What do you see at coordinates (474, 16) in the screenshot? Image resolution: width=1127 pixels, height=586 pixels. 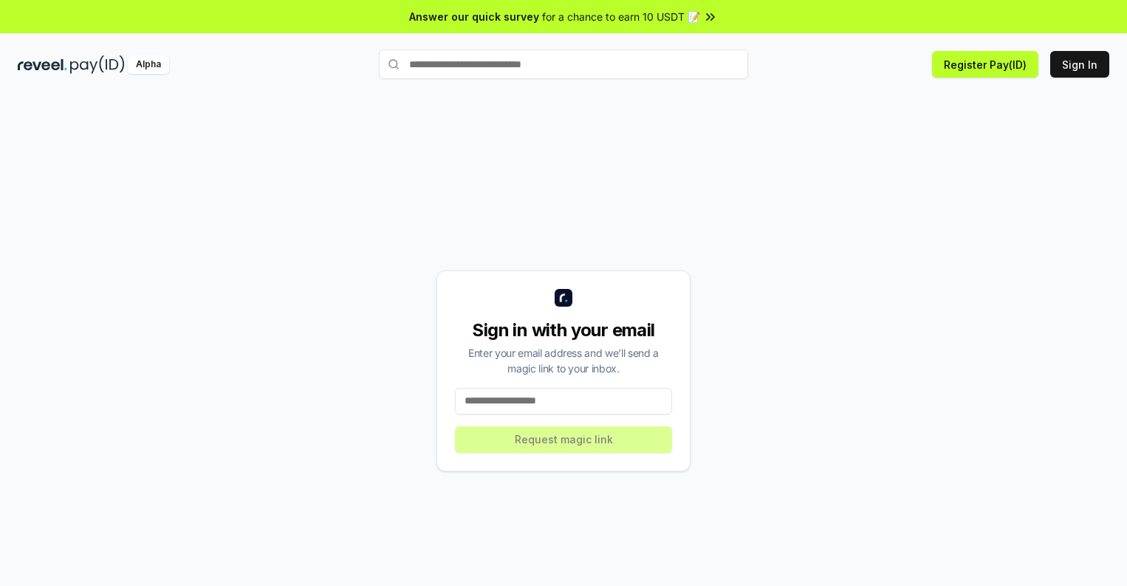 I see `span: Answer our quick survey` at bounding box center [474, 16].